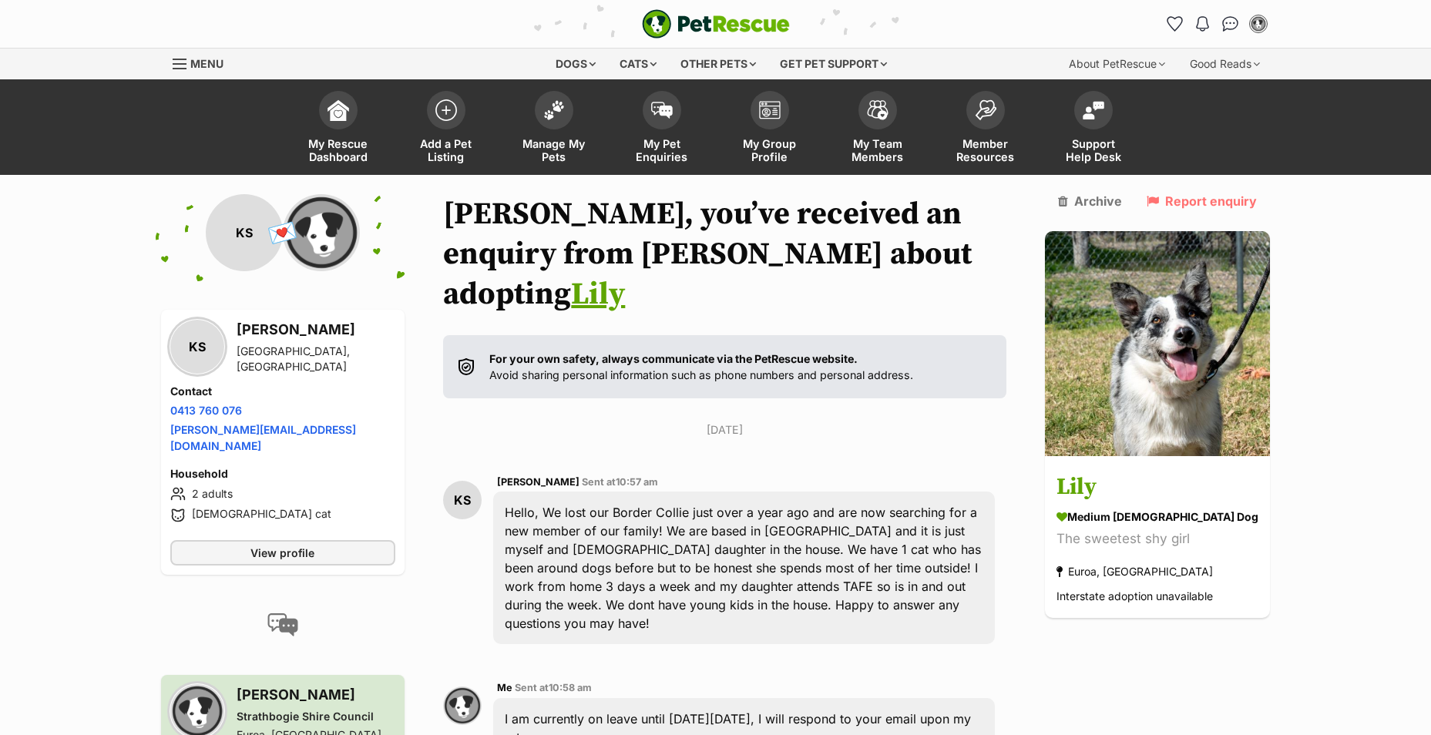 This screenshot has width=1431, height=735. I want to click on div: Good Reads, so click(1225, 64).